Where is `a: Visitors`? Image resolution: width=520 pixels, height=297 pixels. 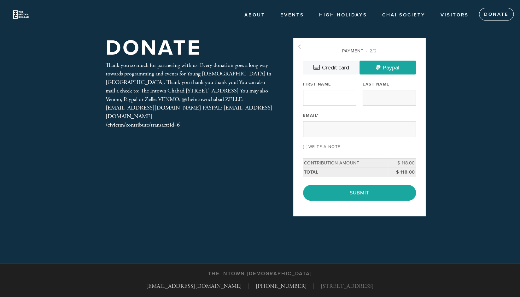 a: Visitors is located at coordinates (454, 15).